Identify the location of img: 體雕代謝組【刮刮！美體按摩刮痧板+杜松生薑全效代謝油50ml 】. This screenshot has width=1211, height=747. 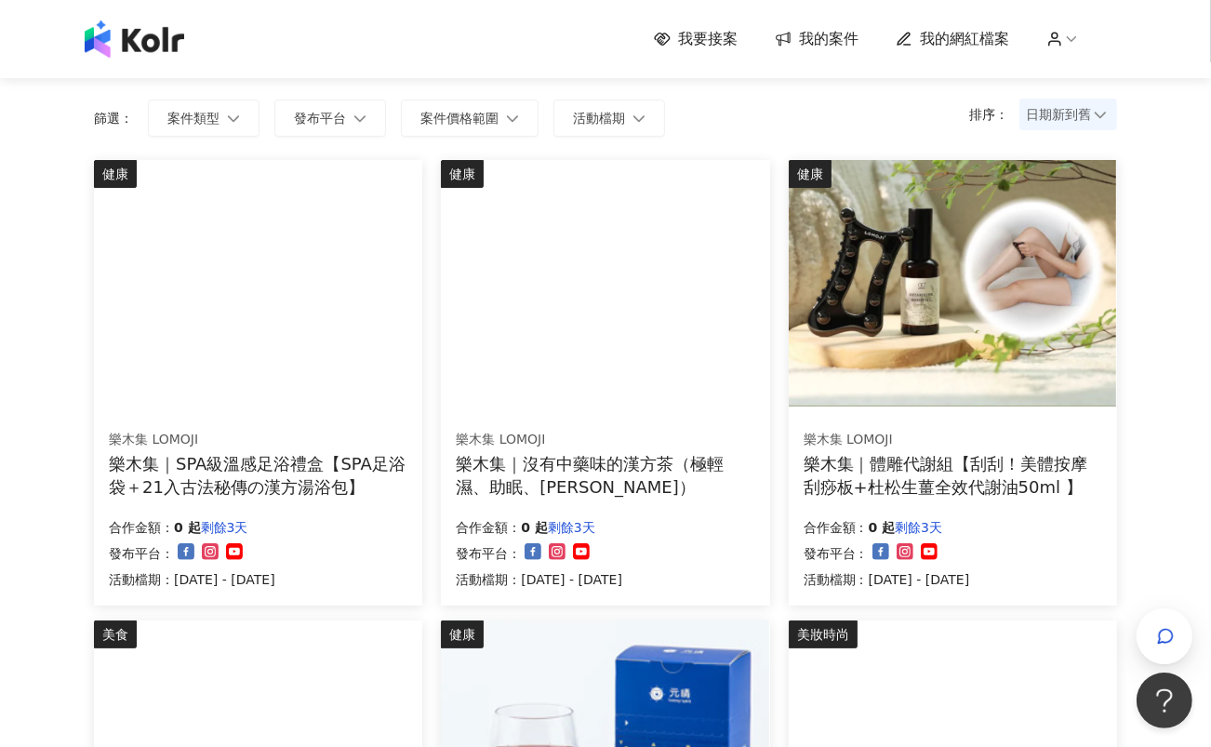
(952, 283).